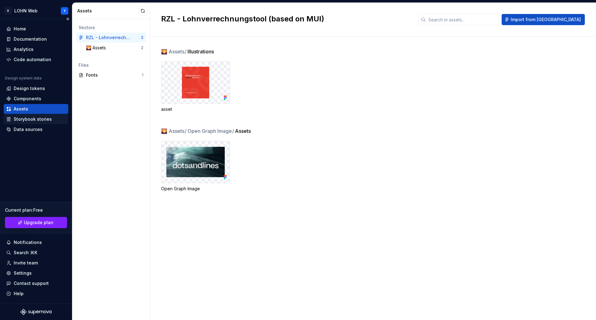 This screenshot has height=320, width=596. Describe the element at coordinates (26, 263) in the screenshot. I see `div: Invite team` at that location.